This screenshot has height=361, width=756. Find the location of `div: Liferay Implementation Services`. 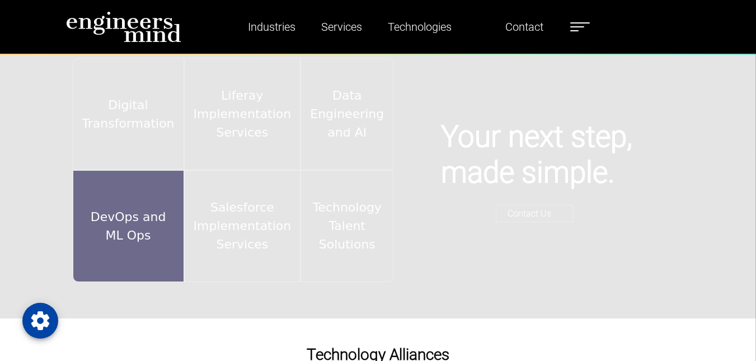

div: Liferay Implementation Services is located at coordinates (242, 114).